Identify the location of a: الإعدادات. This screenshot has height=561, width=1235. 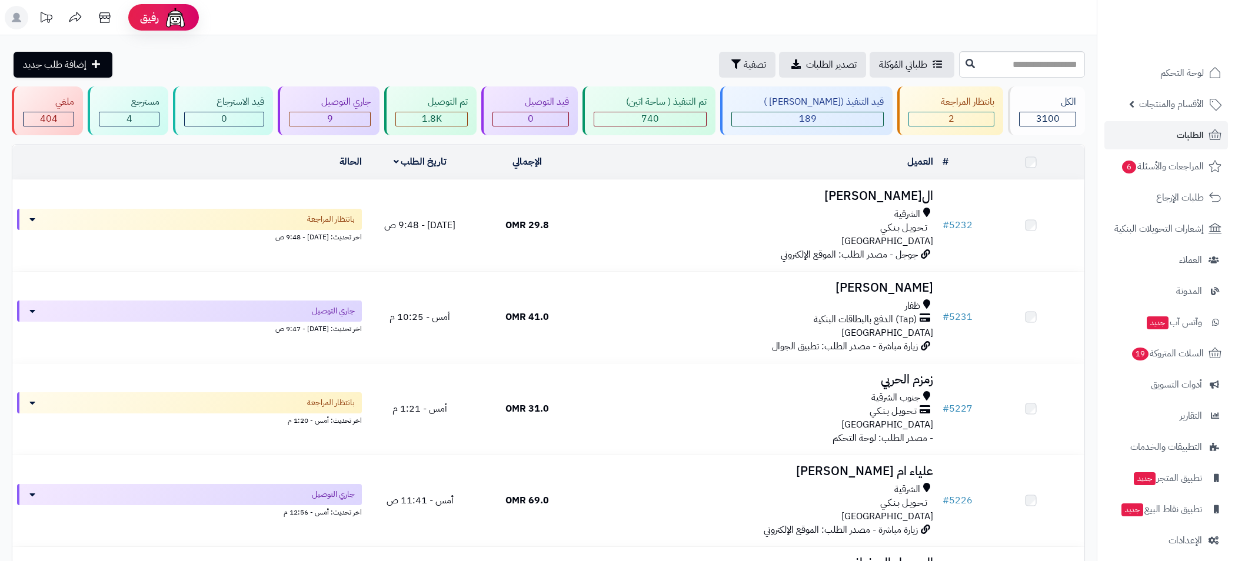
(1166, 541).